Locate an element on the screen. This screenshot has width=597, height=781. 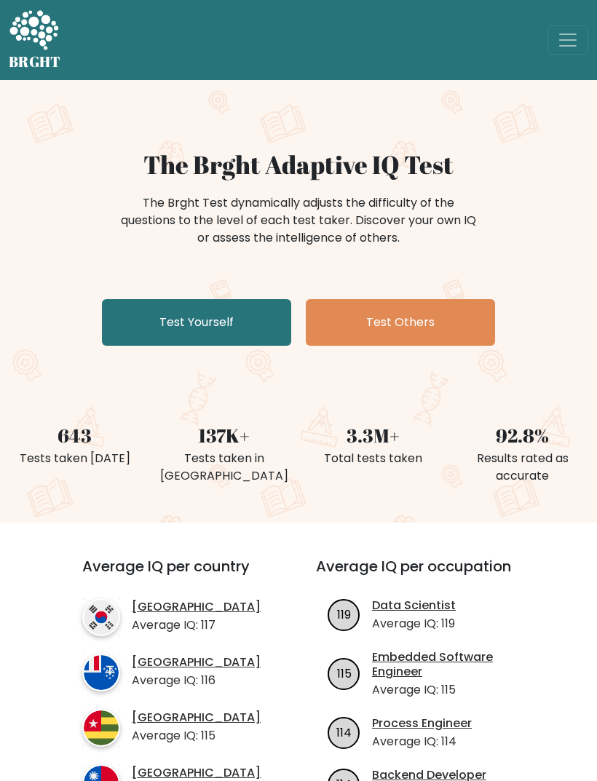
a: Embedded Software Engineer is located at coordinates (452, 665).